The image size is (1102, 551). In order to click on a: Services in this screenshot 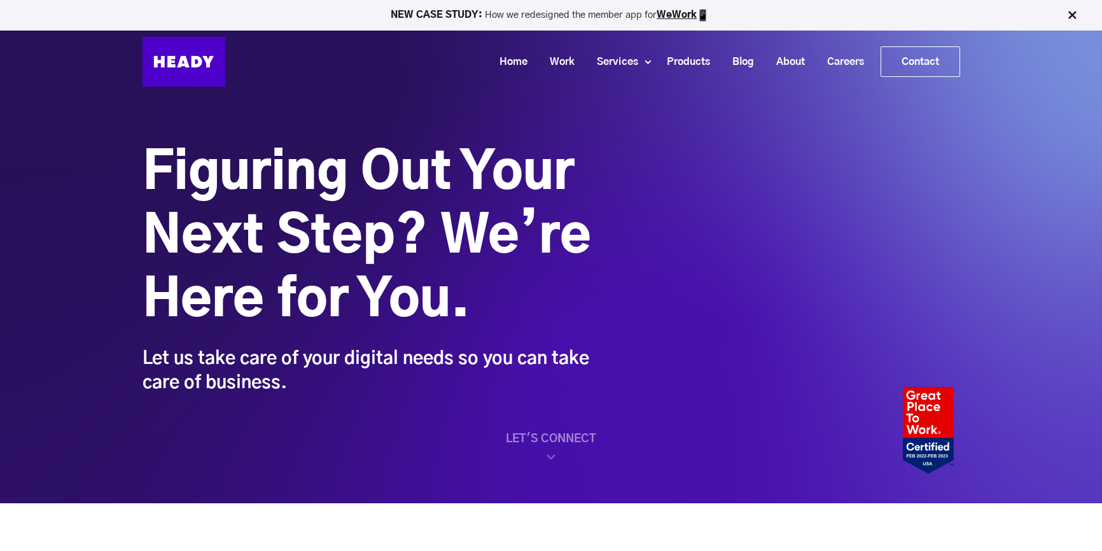, I will do `click(613, 62)`.